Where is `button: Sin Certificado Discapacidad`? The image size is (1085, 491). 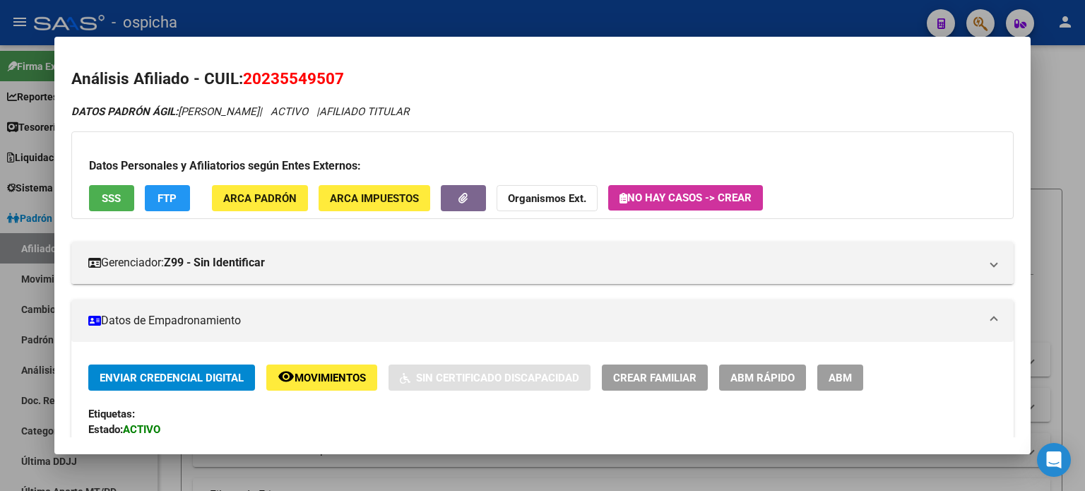 button: Sin Certificado Discapacidad is located at coordinates (489, 377).